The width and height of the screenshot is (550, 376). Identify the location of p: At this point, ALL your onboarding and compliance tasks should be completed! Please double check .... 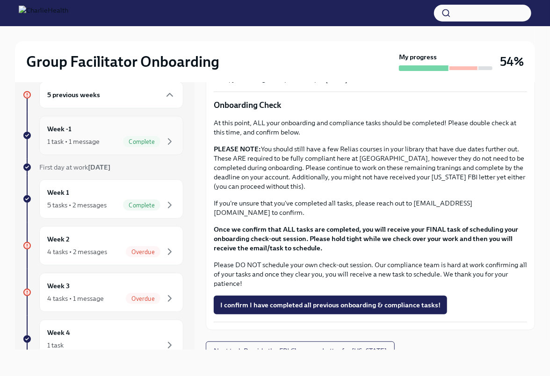
(370, 128).